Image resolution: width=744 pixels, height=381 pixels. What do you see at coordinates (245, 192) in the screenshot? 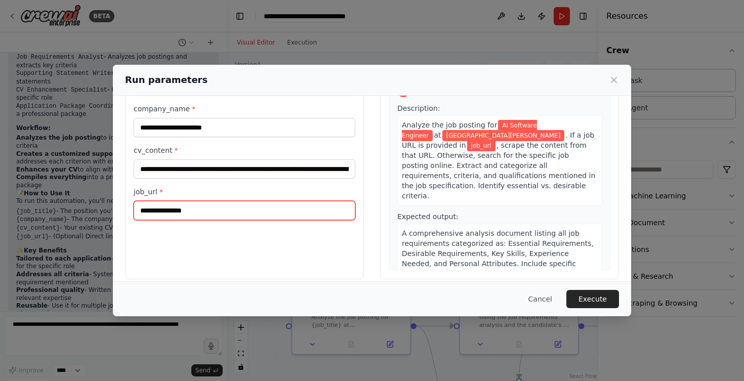
I see `label: job_url` at bounding box center [245, 192].